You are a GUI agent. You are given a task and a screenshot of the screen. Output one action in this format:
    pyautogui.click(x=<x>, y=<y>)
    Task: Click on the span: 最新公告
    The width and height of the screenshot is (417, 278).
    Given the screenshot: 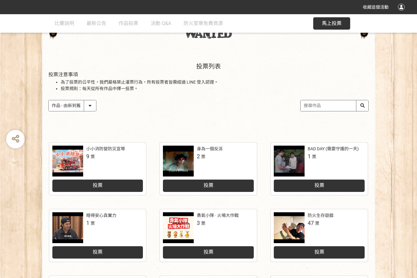 What is the action you would take?
    pyautogui.click(x=96, y=23)
    